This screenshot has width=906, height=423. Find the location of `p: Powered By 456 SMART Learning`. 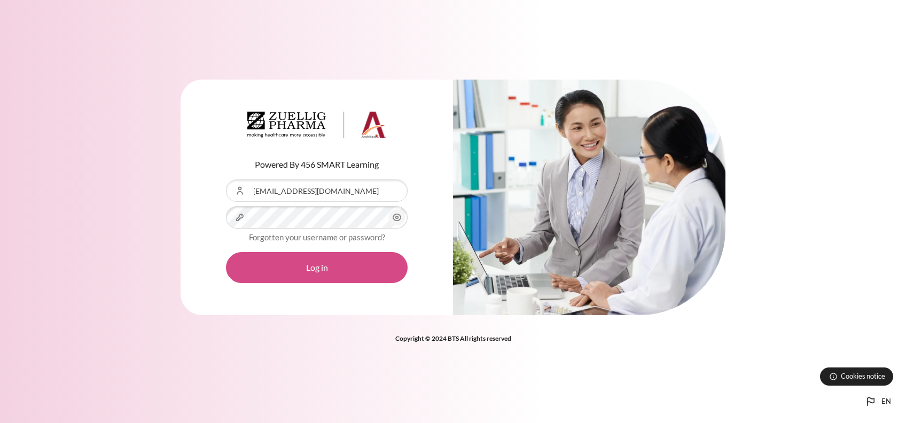

p: Powered By 456 SMART Learning is located at coordinates (317, 164).